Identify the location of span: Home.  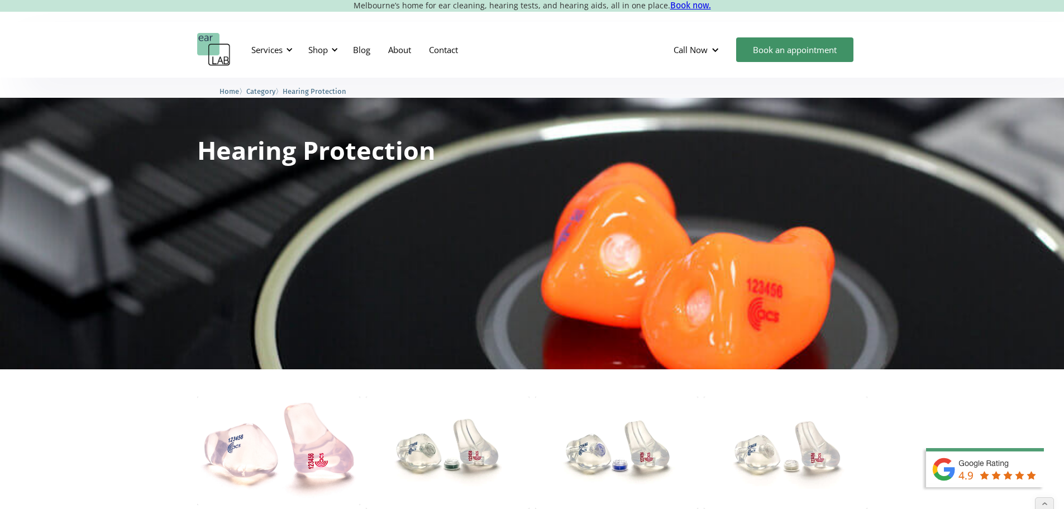
(229, 91).